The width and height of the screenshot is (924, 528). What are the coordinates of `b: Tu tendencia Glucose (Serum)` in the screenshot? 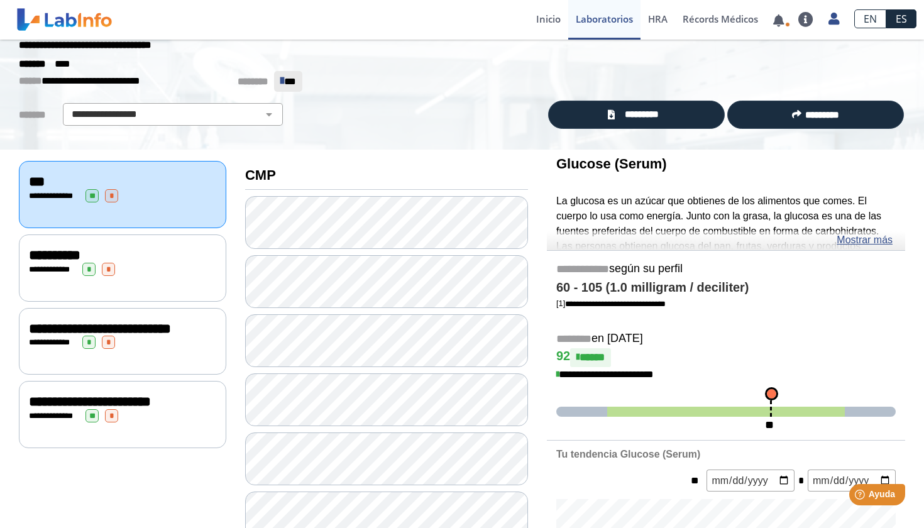 It's located at (628, 454).